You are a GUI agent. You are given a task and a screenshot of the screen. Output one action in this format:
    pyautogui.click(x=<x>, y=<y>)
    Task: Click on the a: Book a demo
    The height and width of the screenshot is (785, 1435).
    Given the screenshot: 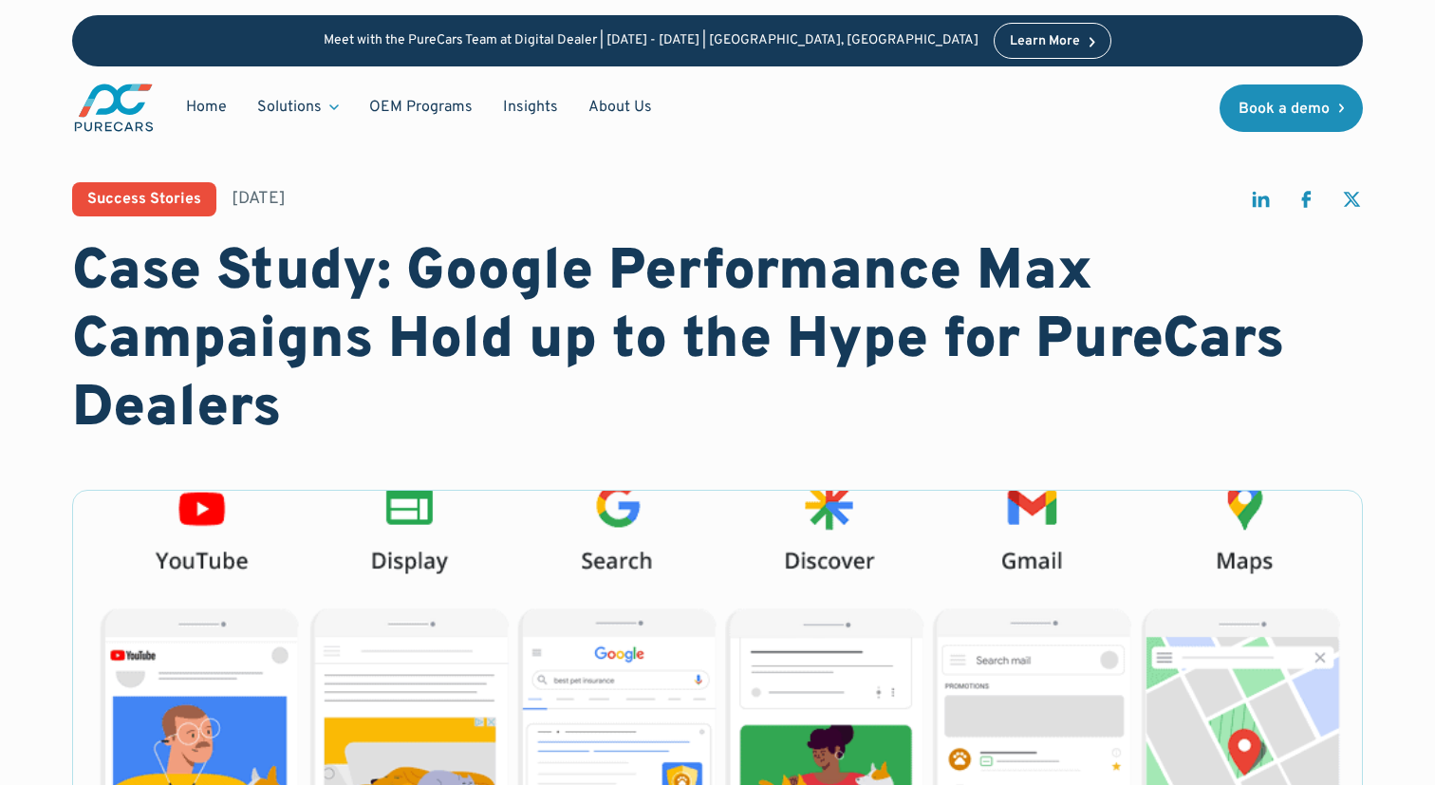 What is the action you would take?
    pyautogui.click(x=1291, y=108)
    